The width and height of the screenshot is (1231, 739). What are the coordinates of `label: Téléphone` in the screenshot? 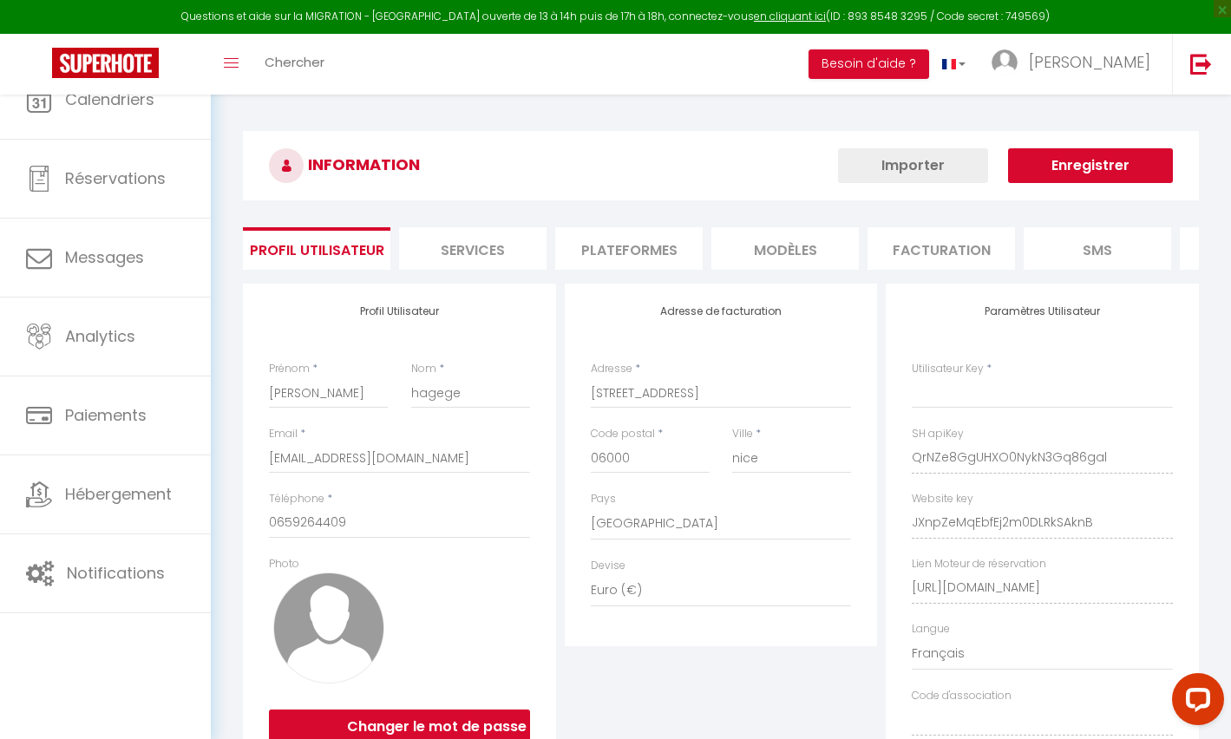 It's located at (297, 499).